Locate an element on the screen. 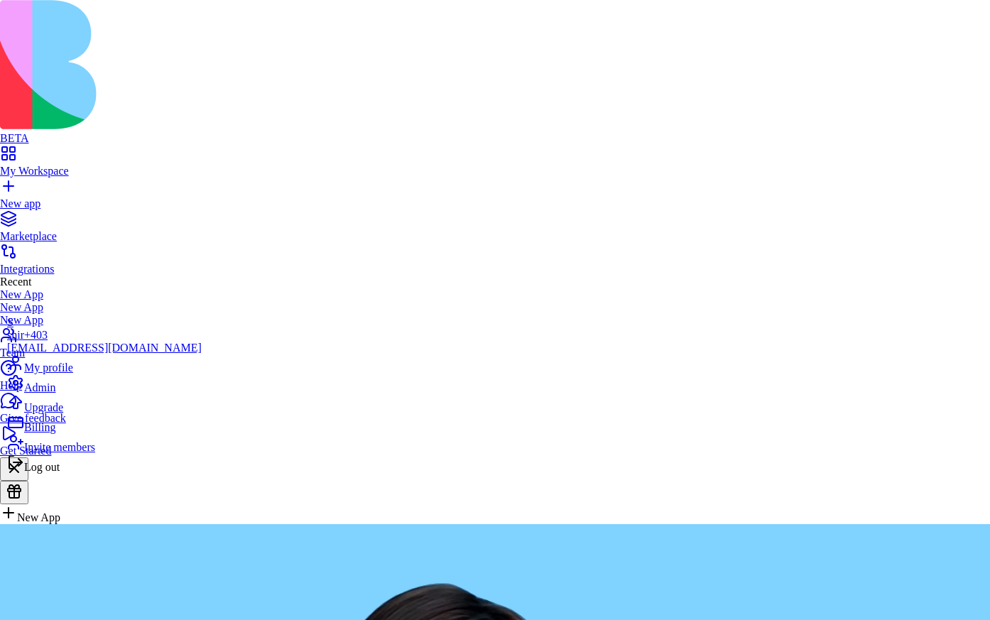  span: S is located at coordinates (10, 322).